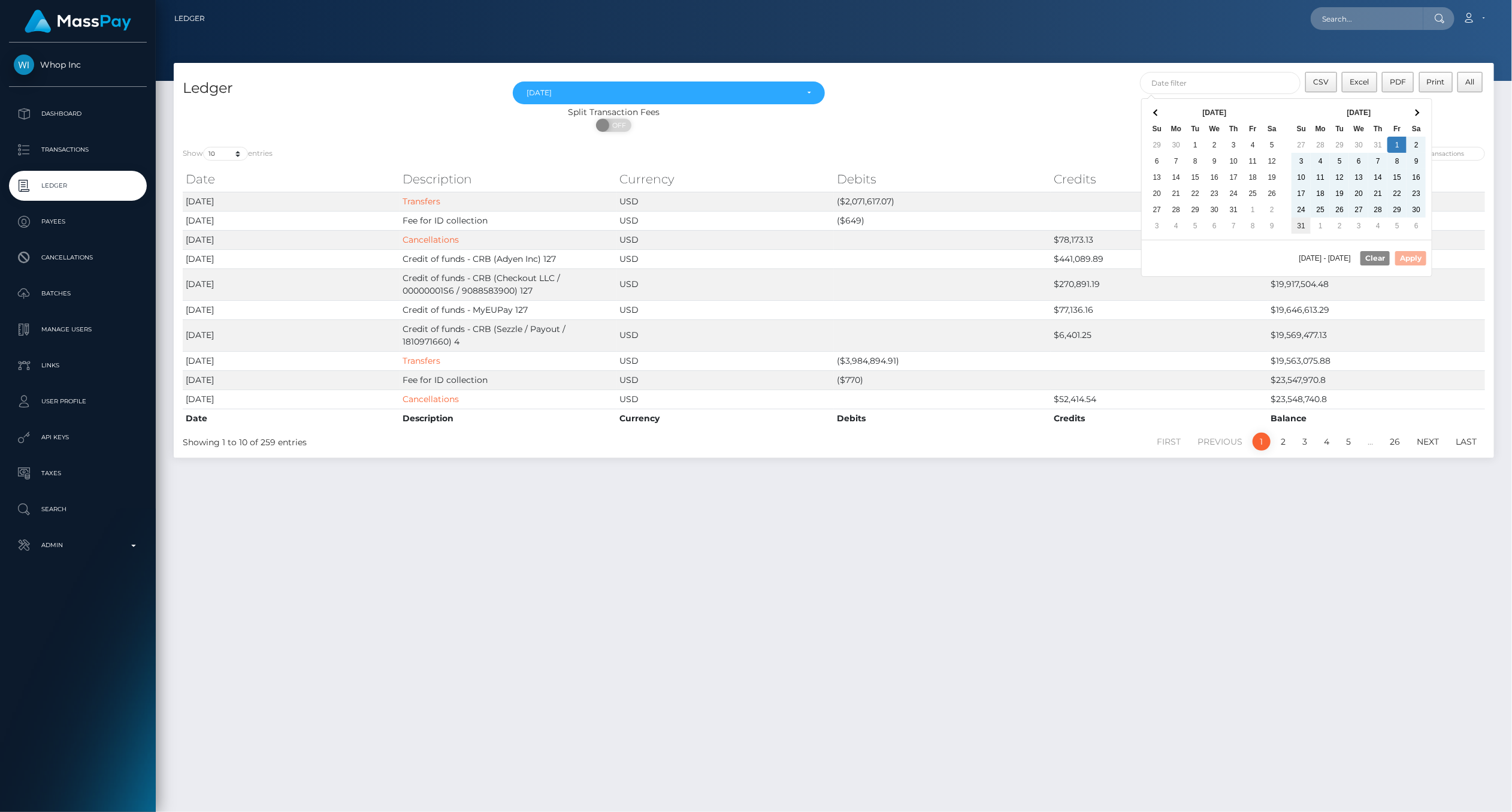  What do you see at coordinates (1157, 193) in the screenshot?
I see `td: 20` at bounding box center [1157, 193].